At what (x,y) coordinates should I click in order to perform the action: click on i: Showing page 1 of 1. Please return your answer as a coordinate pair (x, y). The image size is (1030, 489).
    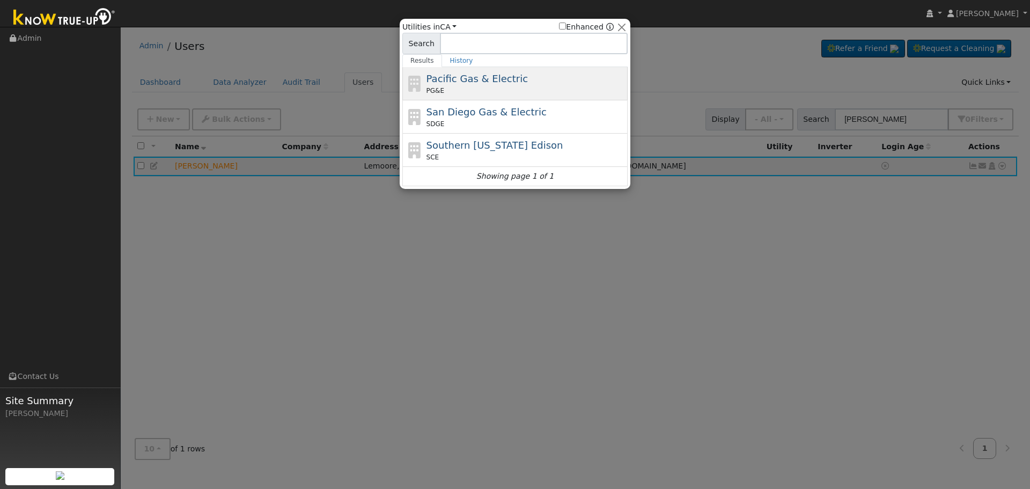
    Looking at the image, I should click on (515, 176).